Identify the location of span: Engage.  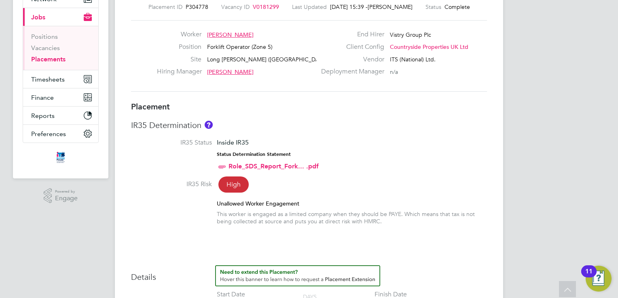
(66, 198).